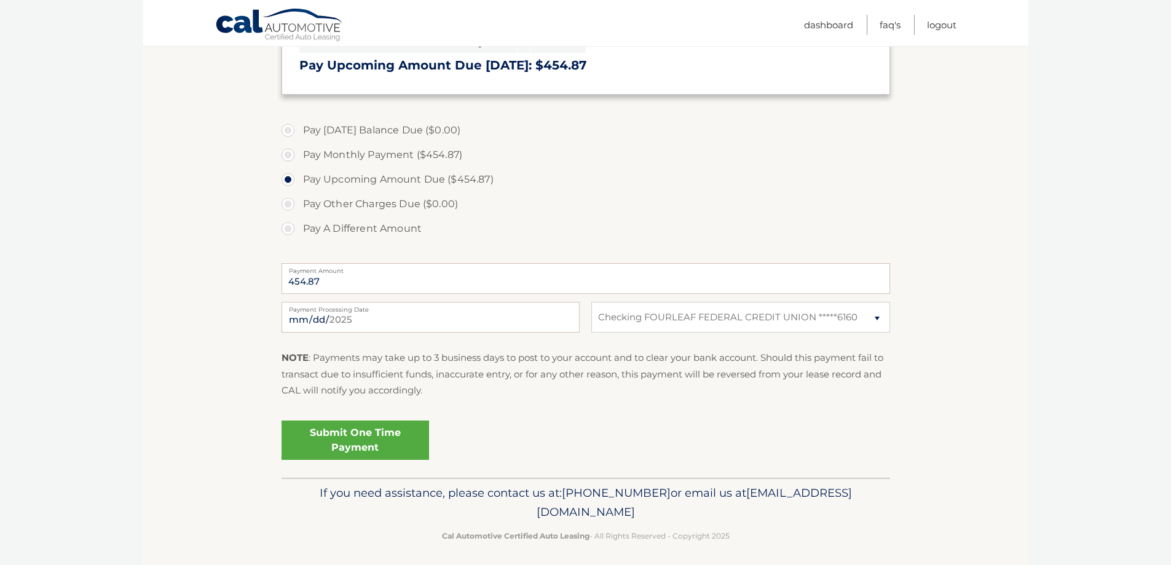 This screenshot has width=1171, height=565. Describe the element at coordinates (586, 155) in the screenshot. I see `label: Pay Monthly Payment ($454.87)` at that location.